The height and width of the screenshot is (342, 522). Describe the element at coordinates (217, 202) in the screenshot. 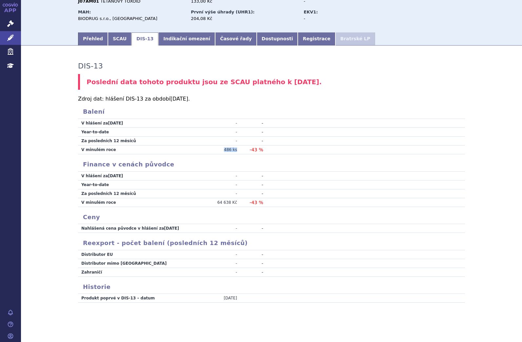

I see `td: 64 638 Kč` at that location.